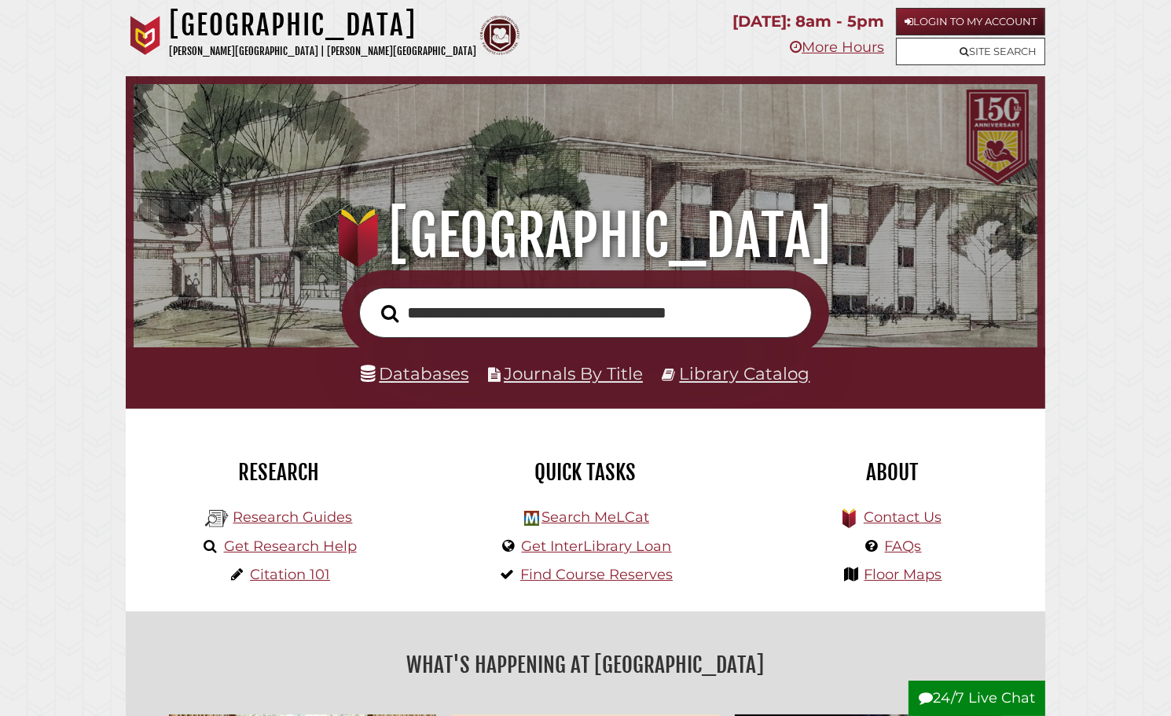  I want to click on img: Calvin Theological Seminary, so click(500, 35).